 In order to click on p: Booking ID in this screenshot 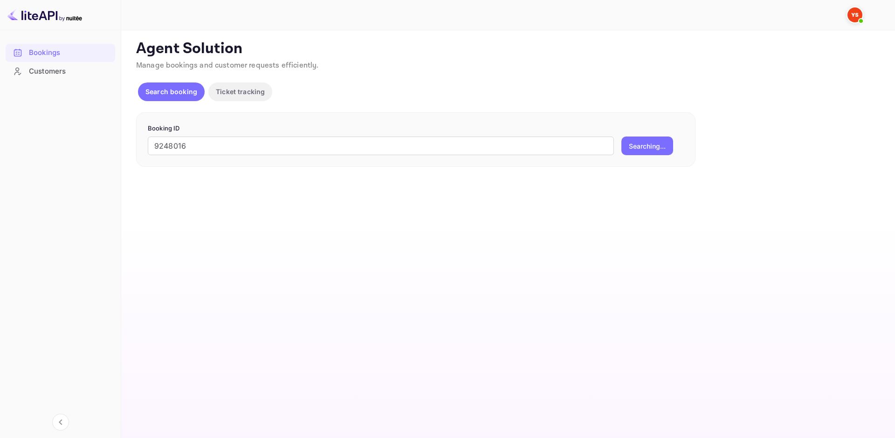, I will do `click(416, 129)`.